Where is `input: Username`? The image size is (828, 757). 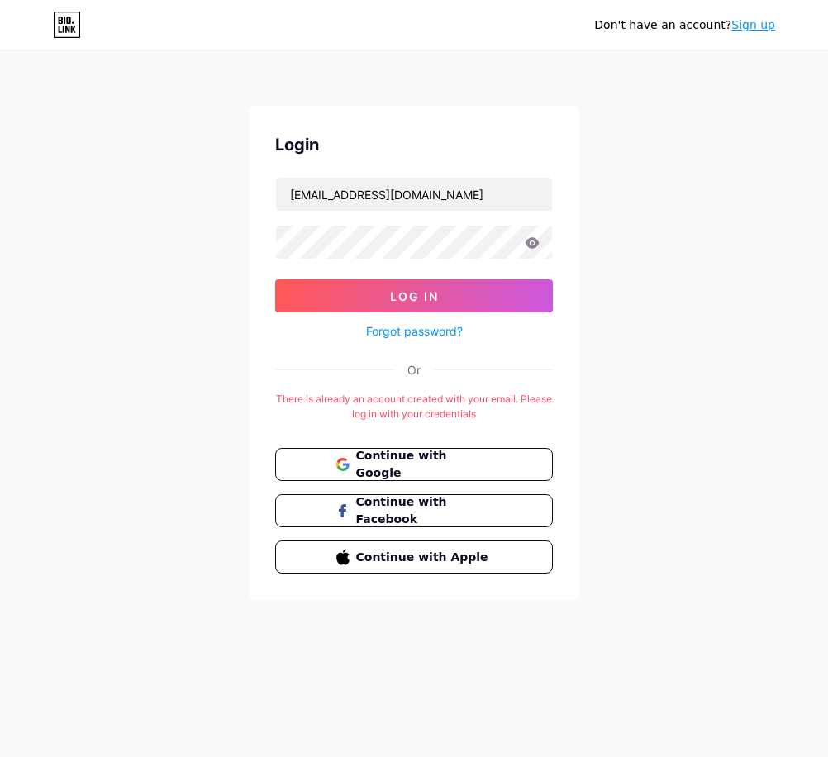
input: Username is located at coordinates (414, 194).